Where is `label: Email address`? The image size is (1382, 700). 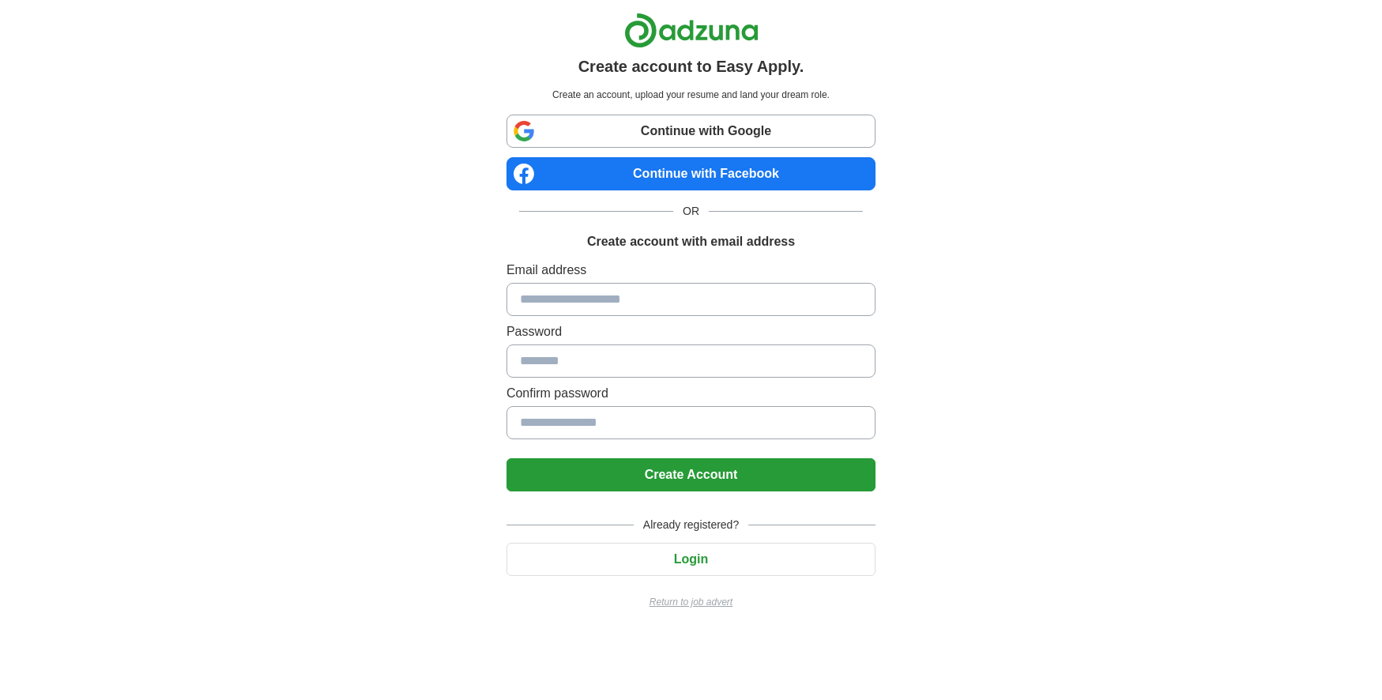 label: Email address is located at coordinates (691, 270).